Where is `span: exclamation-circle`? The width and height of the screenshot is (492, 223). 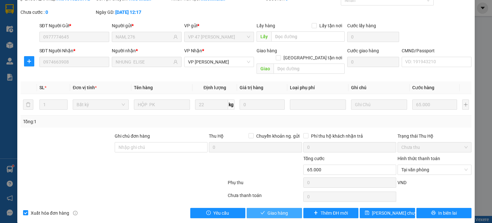 span: exclamation-circle is located at coordinates (208, 213).